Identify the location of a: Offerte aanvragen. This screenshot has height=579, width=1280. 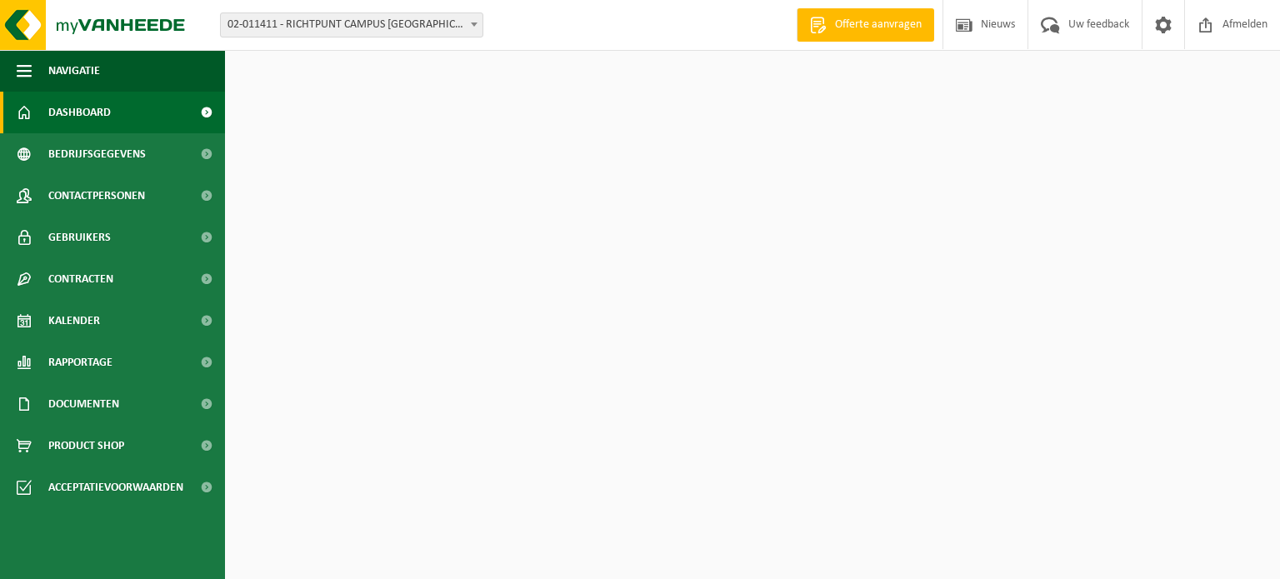
(865, 25).